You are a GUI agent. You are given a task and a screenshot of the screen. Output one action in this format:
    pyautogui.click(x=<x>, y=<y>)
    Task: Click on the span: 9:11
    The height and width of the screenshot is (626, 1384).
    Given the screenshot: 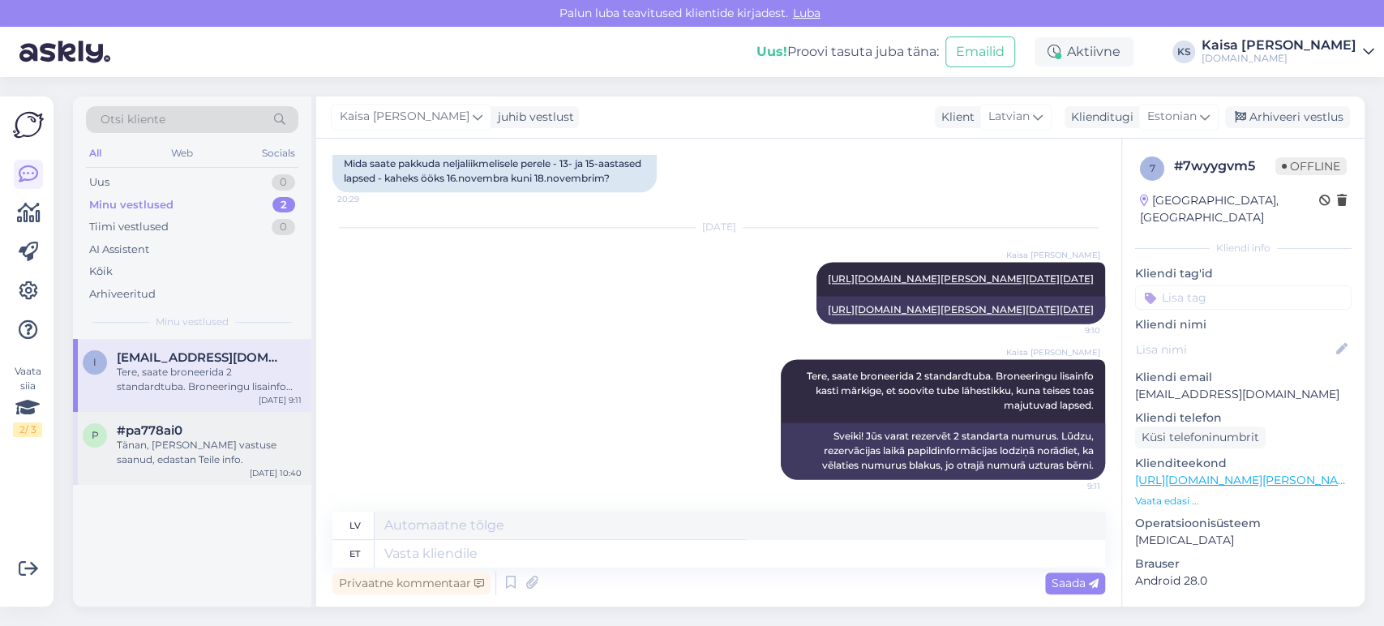 What is the action you would take?
    pyautogui.click(x=1070, y=486)
    